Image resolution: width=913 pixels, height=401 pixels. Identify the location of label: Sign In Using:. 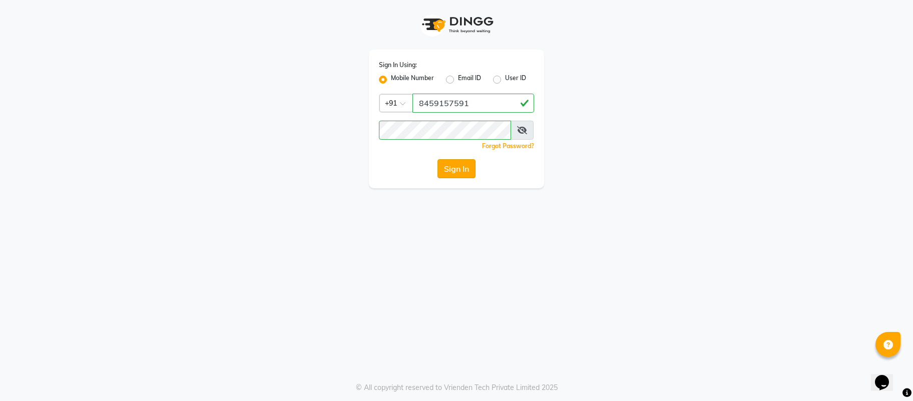
(398, 65).